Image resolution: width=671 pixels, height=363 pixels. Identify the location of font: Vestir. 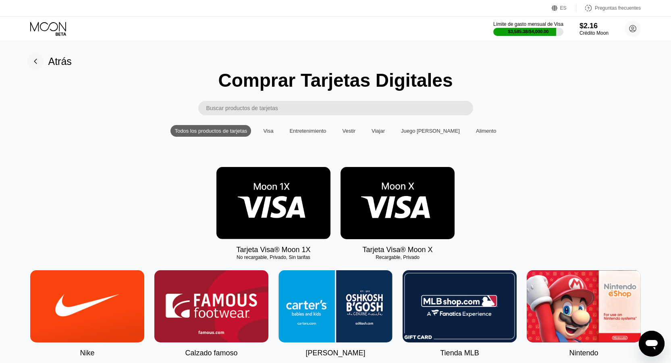
(349, 131).